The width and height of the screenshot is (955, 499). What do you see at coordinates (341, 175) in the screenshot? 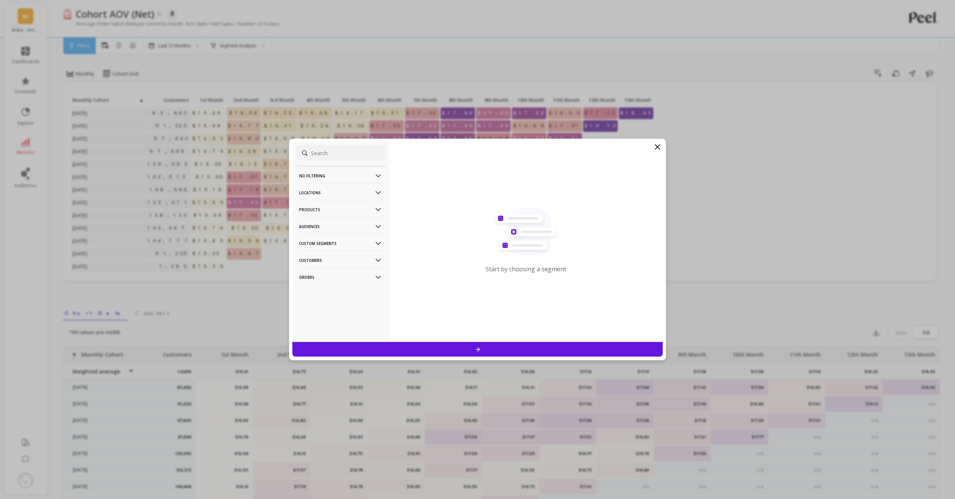
I see `p: No filtering` at bounding box center [341, 175].